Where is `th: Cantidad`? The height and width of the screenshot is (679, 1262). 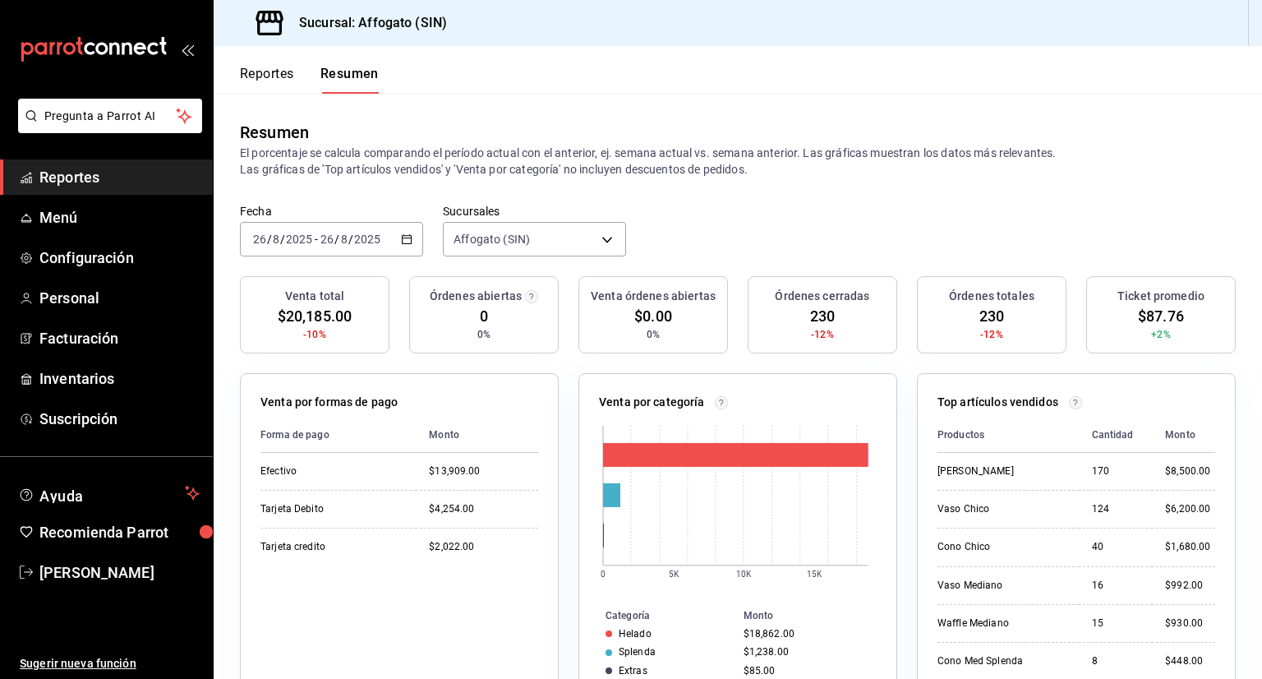
th: Cantidad is located at coordinates (1116, 435).